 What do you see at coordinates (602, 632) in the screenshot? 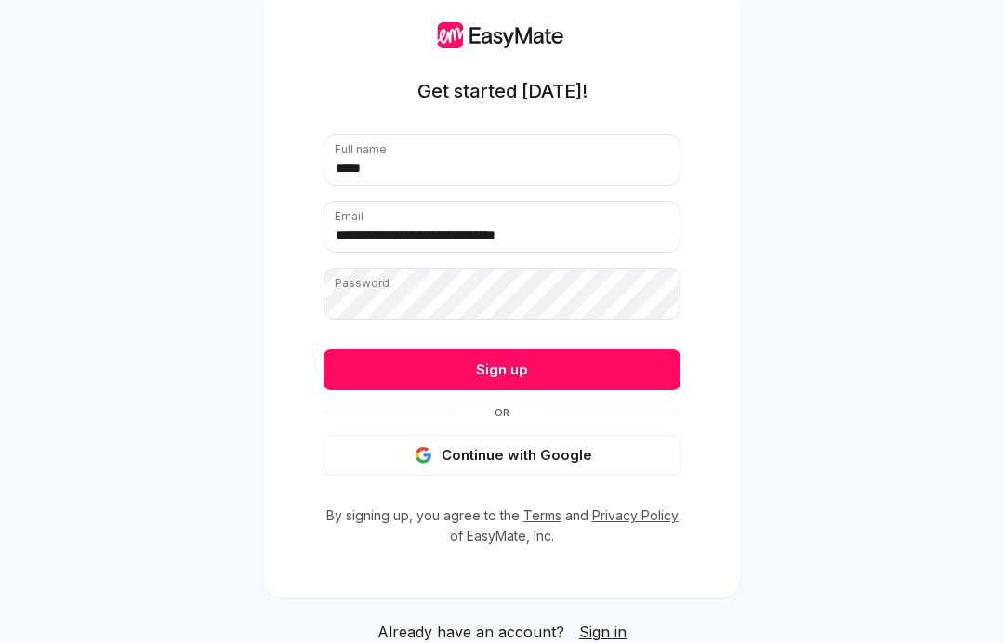
I see `span: Sign in` at bounding box center [602, 632].